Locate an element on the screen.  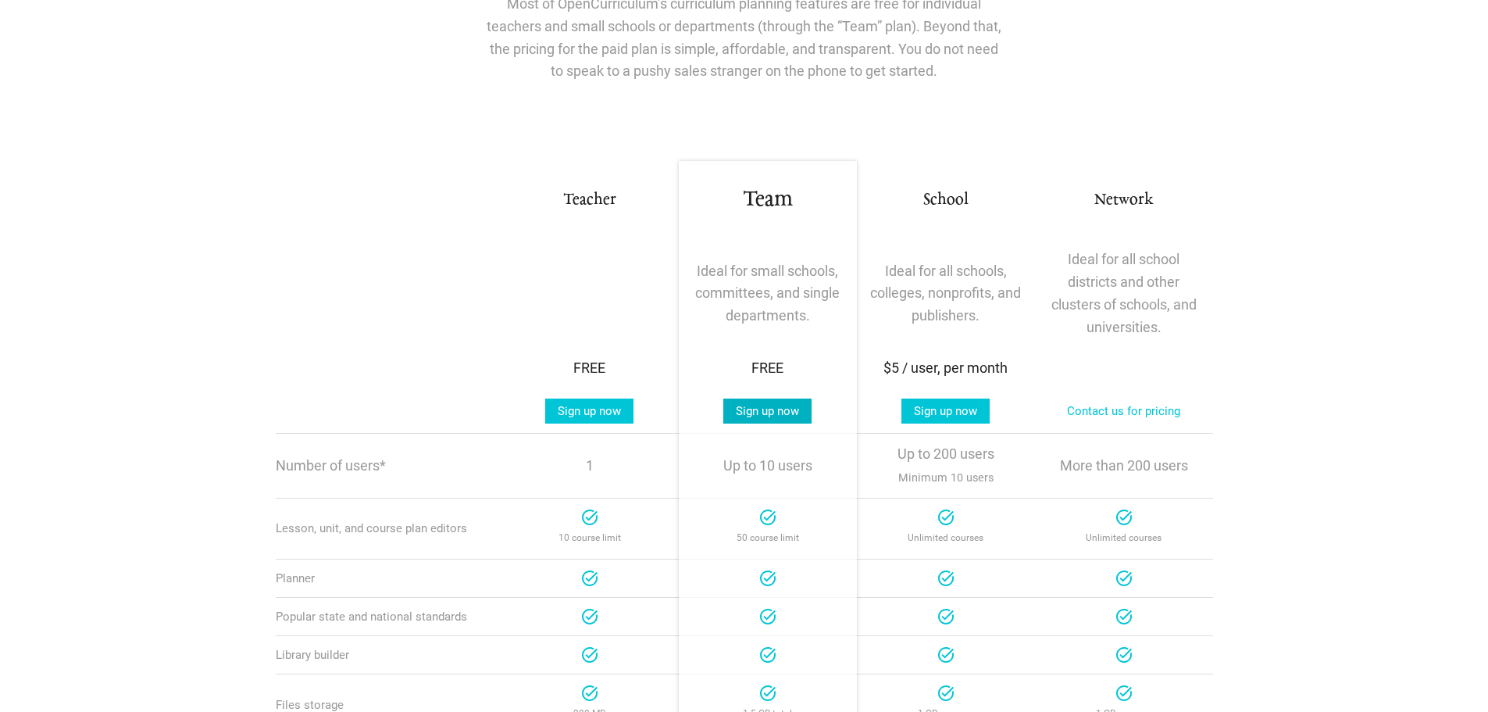
p: 50 course limit is located at coordinates (768, 537).